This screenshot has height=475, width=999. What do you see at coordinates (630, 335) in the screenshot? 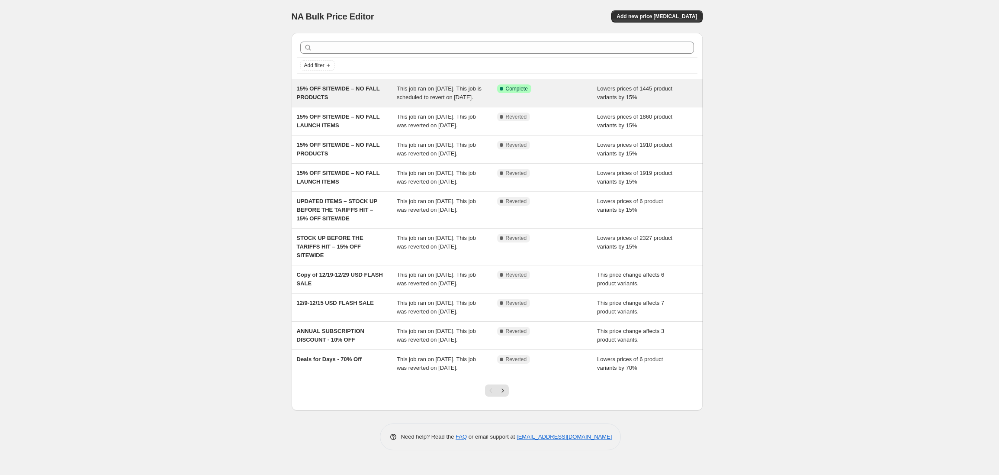
I see `span: This price change affects 3 product variants.` at bounding box center [630, 335].